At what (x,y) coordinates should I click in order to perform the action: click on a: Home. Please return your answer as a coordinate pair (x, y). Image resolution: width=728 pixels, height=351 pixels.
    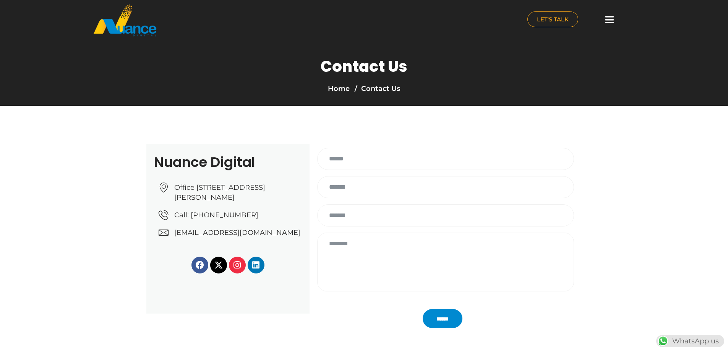
    Looking at the image, I should click on (338, 89).